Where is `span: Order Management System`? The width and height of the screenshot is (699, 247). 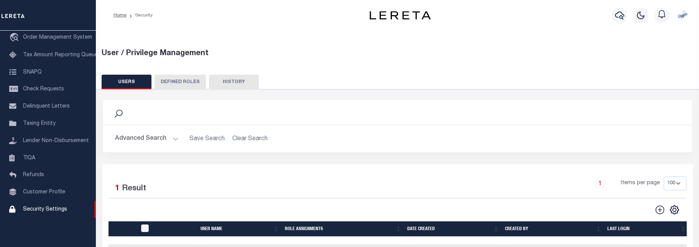
span: Order Management System is located at coordinates (58, 38).